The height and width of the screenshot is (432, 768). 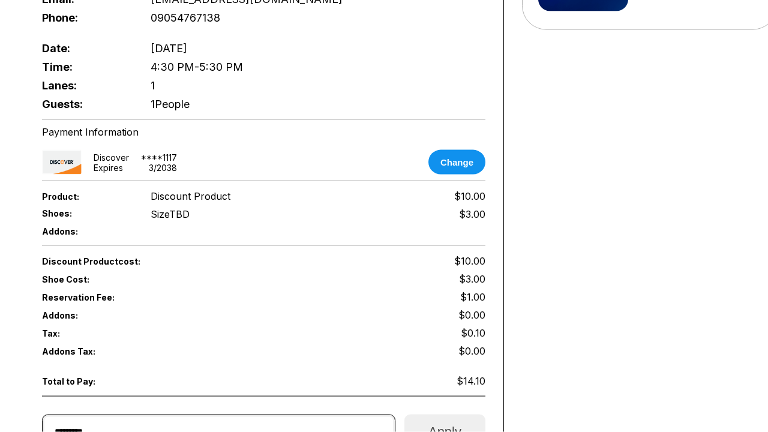 What do you see at coordinates (472, 214) in the screenshot?
I see `div: $3.00` at bounding box center [472, 214].